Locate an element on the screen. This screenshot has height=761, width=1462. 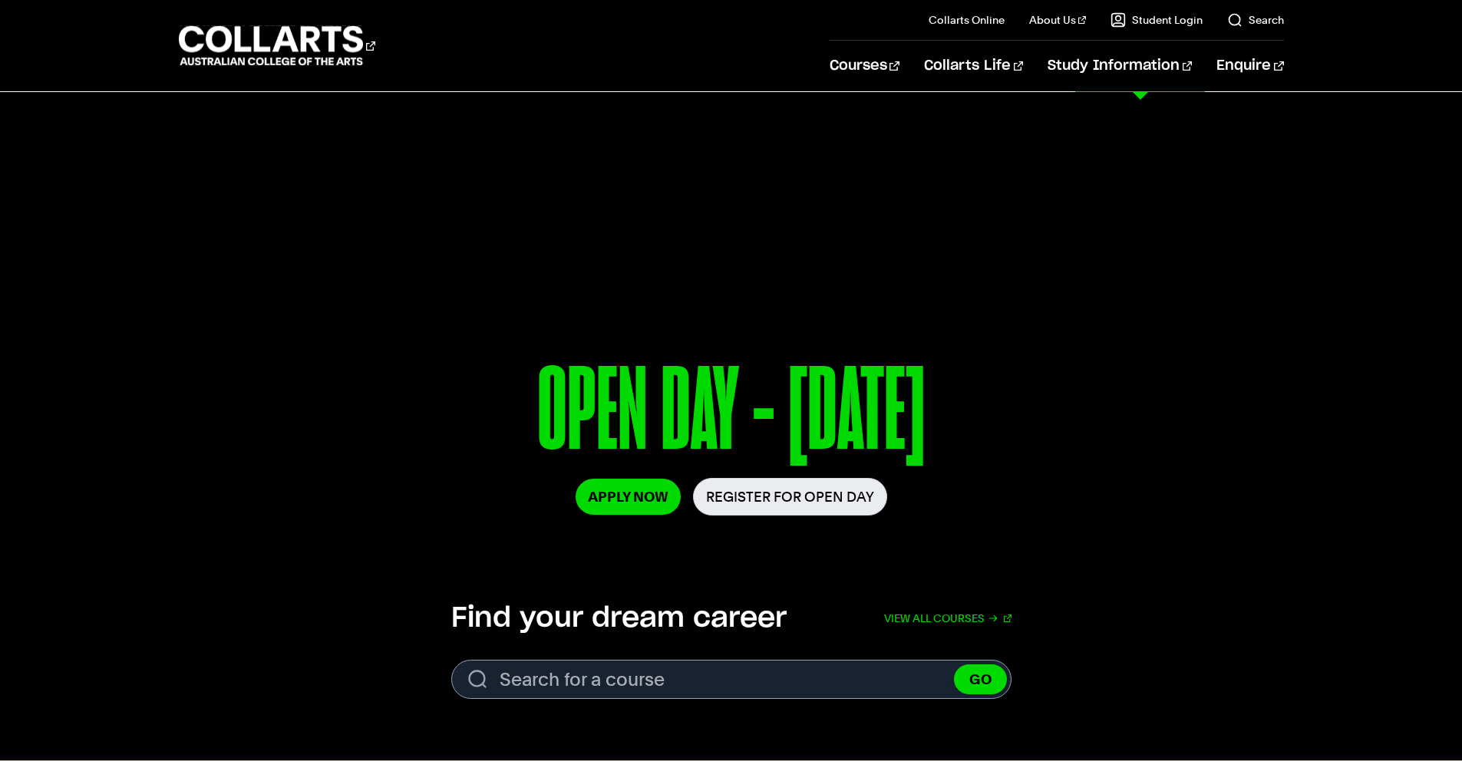
a: Apply Now is located at coordinates (628, 496).